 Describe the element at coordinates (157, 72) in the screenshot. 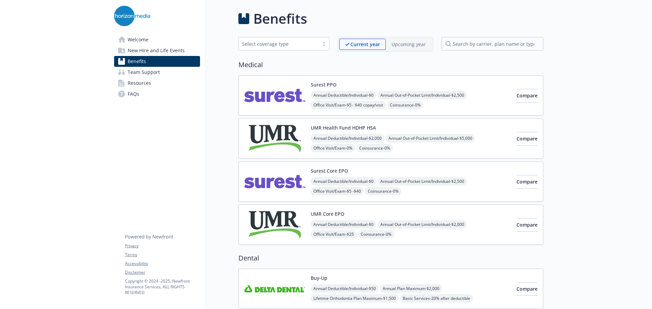

I see `a: Team Support` at that location.